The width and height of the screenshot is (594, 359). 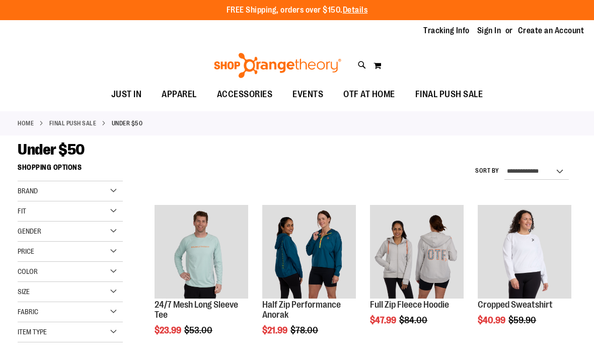 I want to click on img: Main Image of 1457095, so click(x=201, y=252).